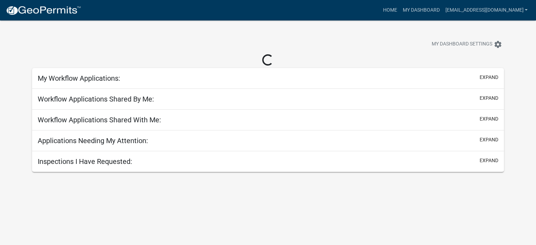 The image size is (536, 245). What do you see at coordinates (498, 44) in the screenshot?
I see `i: settings` at bounding box center [498, 44].